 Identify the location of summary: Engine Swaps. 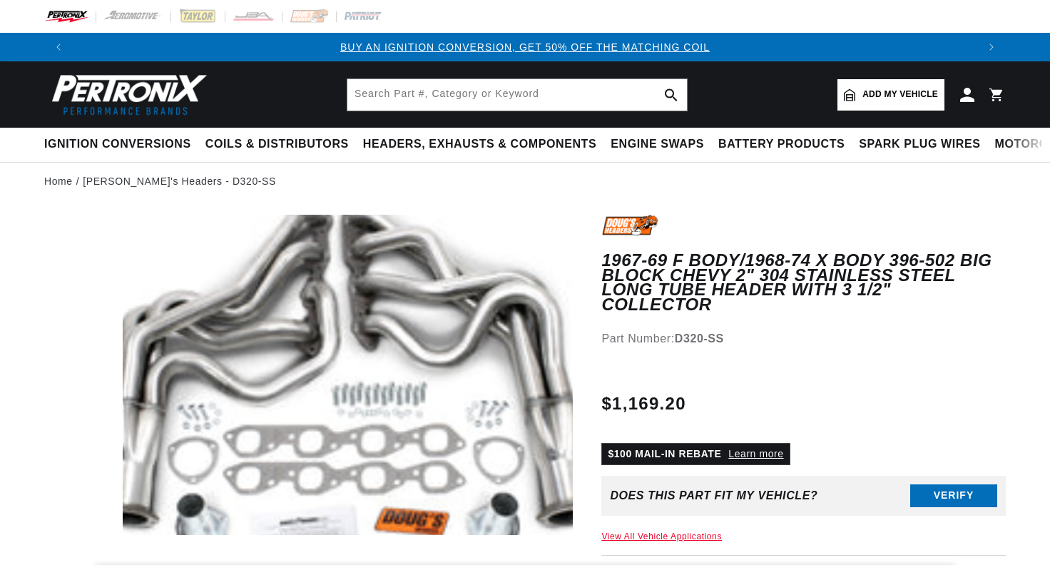
(657, 144).